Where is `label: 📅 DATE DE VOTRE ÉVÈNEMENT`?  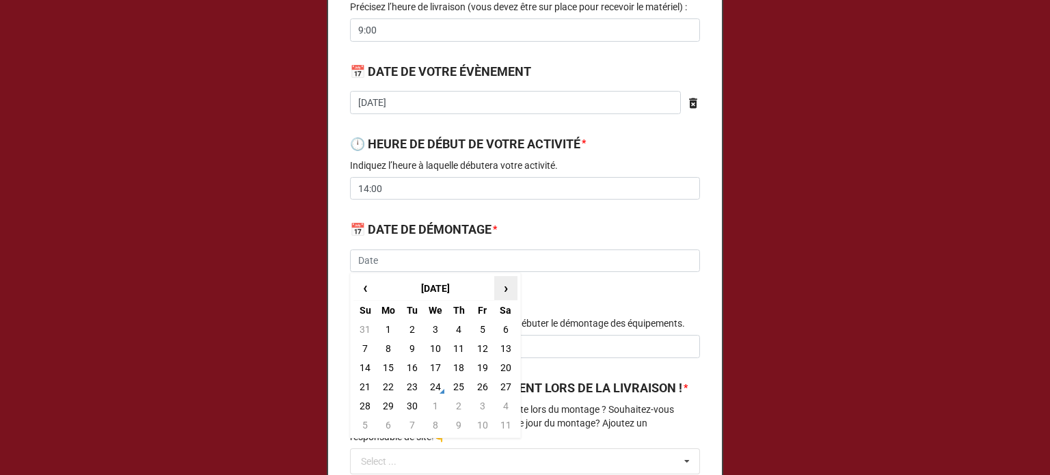 label: 📅 DATE DE VOTRE ÉVÈNEMENT is located at coordinates (440, 72).